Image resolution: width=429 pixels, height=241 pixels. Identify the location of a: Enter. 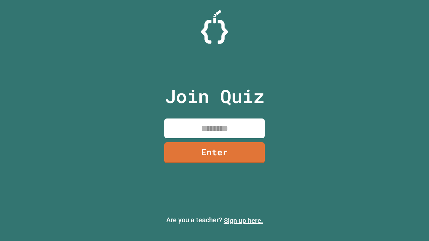
(214, 153).